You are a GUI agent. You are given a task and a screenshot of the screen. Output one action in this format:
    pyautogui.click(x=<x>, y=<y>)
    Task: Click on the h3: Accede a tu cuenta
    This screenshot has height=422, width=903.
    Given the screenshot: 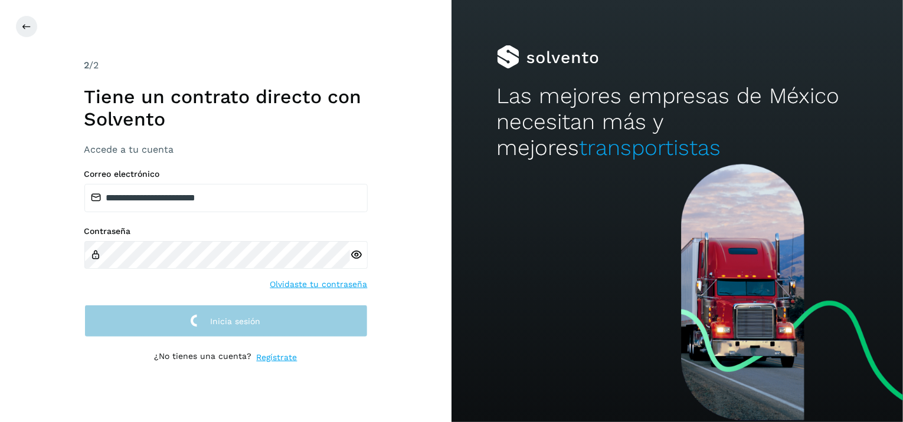 What is the action you would take?
    pyautogui.click(x=226, y=149)
    